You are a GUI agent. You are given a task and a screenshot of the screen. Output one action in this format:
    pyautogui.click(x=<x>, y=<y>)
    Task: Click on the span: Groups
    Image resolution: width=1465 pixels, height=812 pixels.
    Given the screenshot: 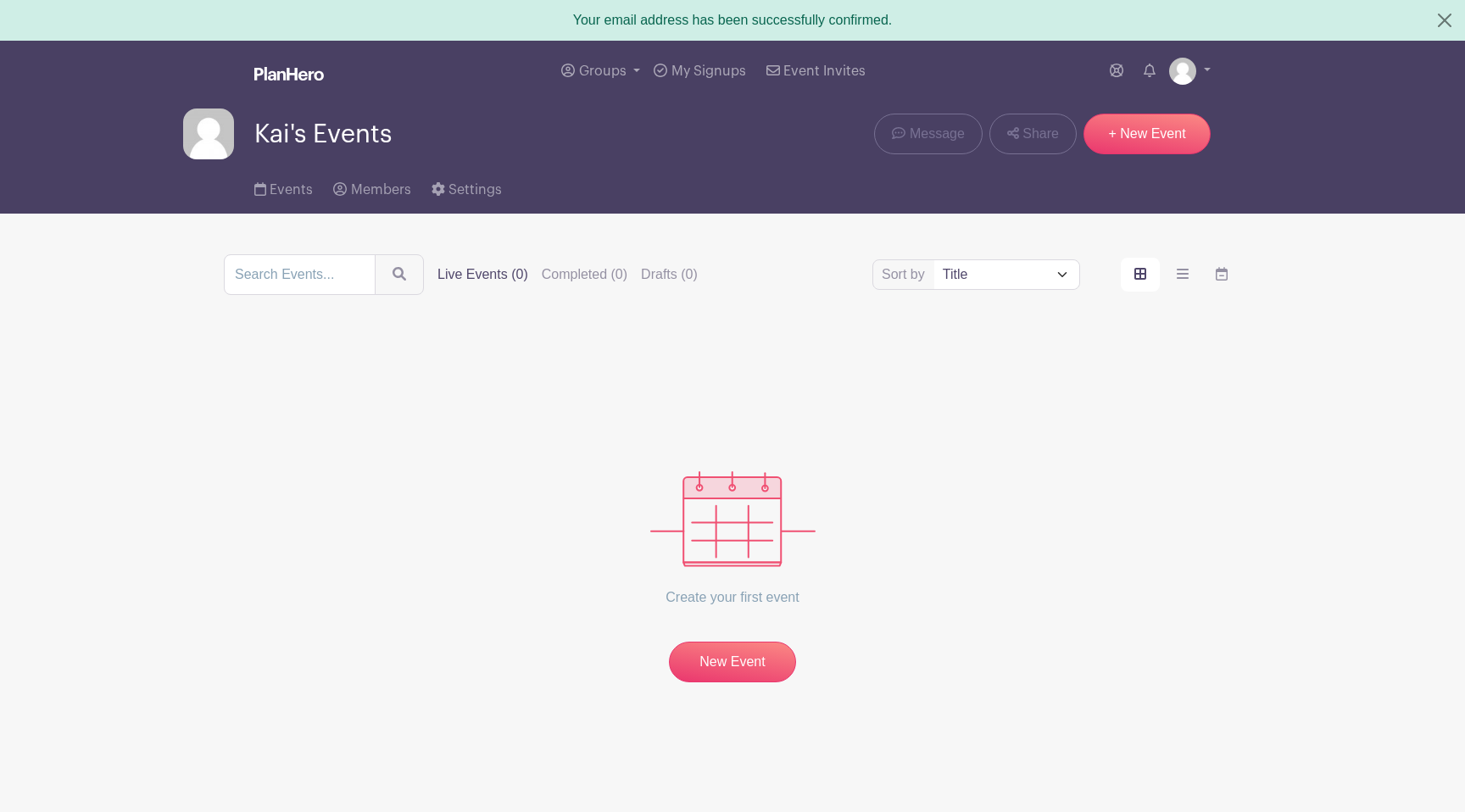 What is the action you would take?
    pyautogui.click(x=603, y=71)
    